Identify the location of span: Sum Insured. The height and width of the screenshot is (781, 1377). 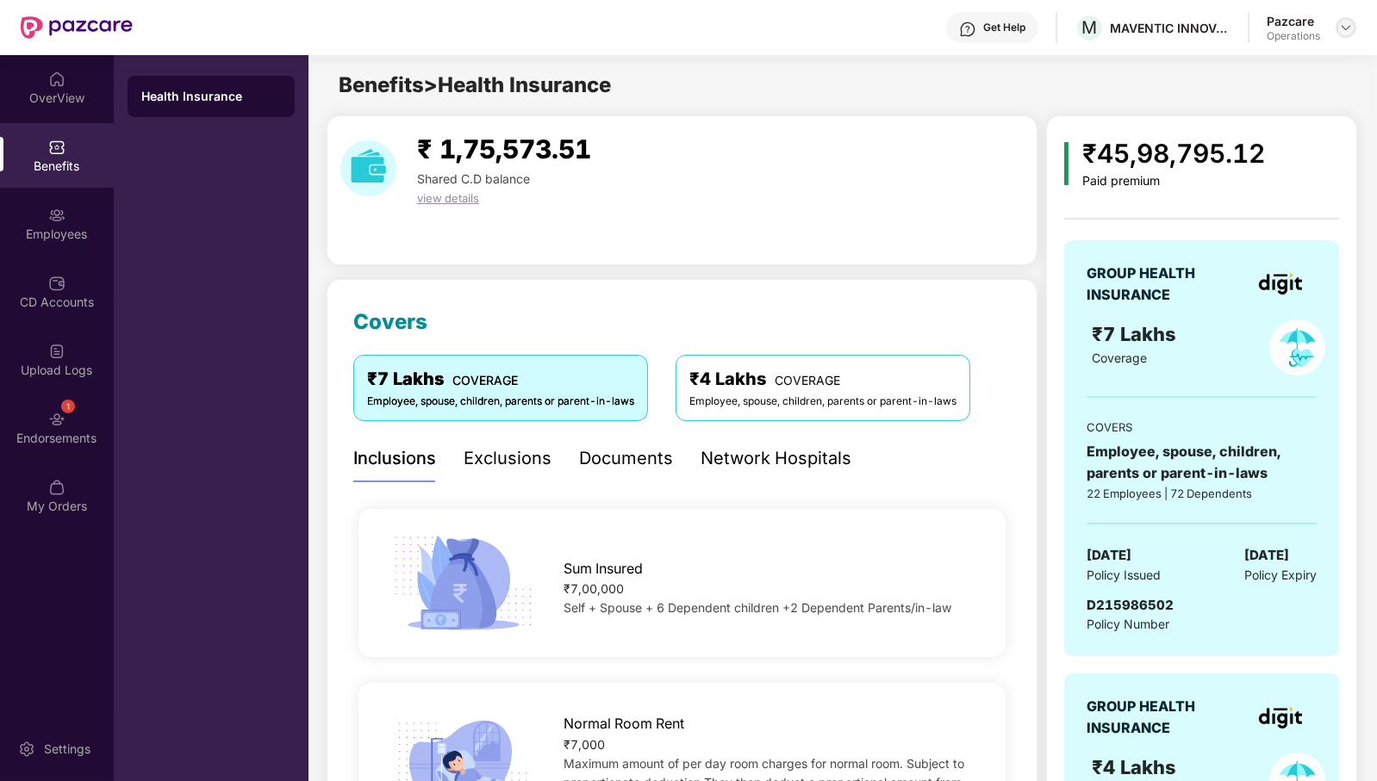
(603, 569).